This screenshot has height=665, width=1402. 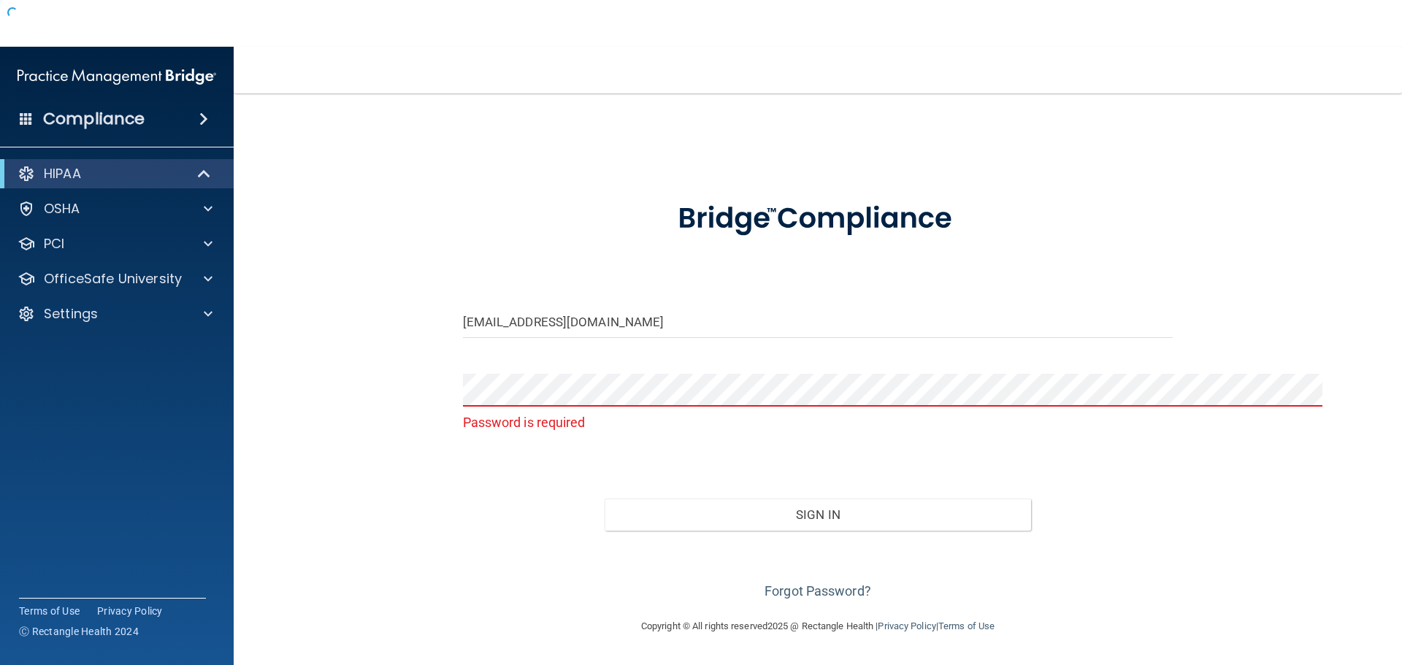 I want to click on p: OfficeSafe University, so click(x=112, y=279).